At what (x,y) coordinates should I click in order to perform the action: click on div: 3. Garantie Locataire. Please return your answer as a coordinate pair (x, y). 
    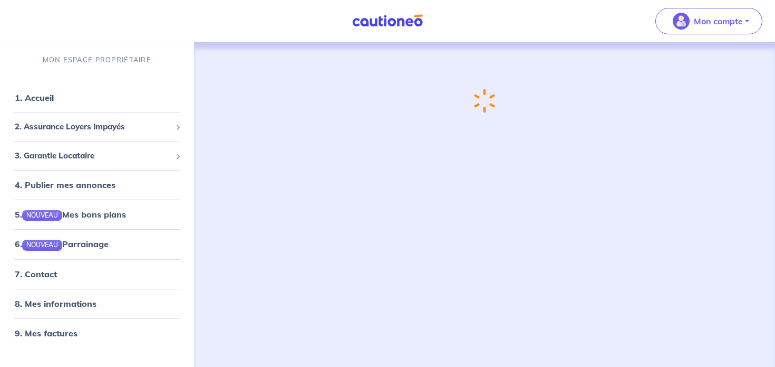
    Looking at the image, I should click on (97, 156).